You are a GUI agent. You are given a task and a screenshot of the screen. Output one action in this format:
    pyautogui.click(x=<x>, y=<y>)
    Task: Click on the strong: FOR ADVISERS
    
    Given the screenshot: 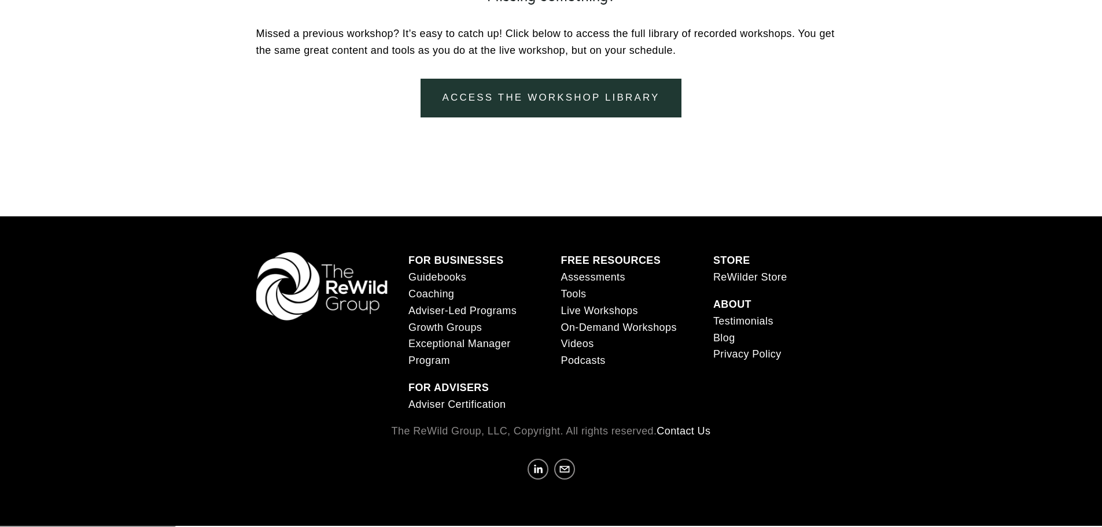 What is the action you would take?
    pyautogui.click(x=448, y=388)
    